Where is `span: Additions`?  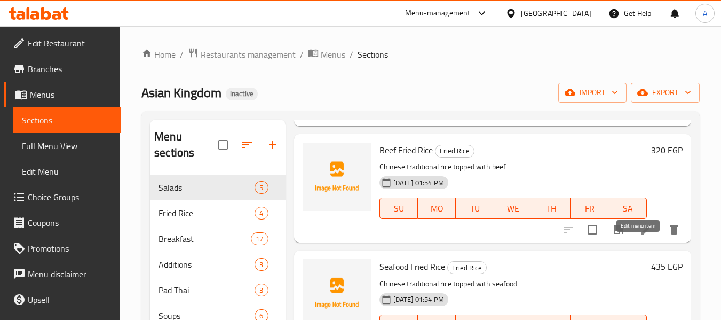
span: Additions is located at coordinates (207, 264).